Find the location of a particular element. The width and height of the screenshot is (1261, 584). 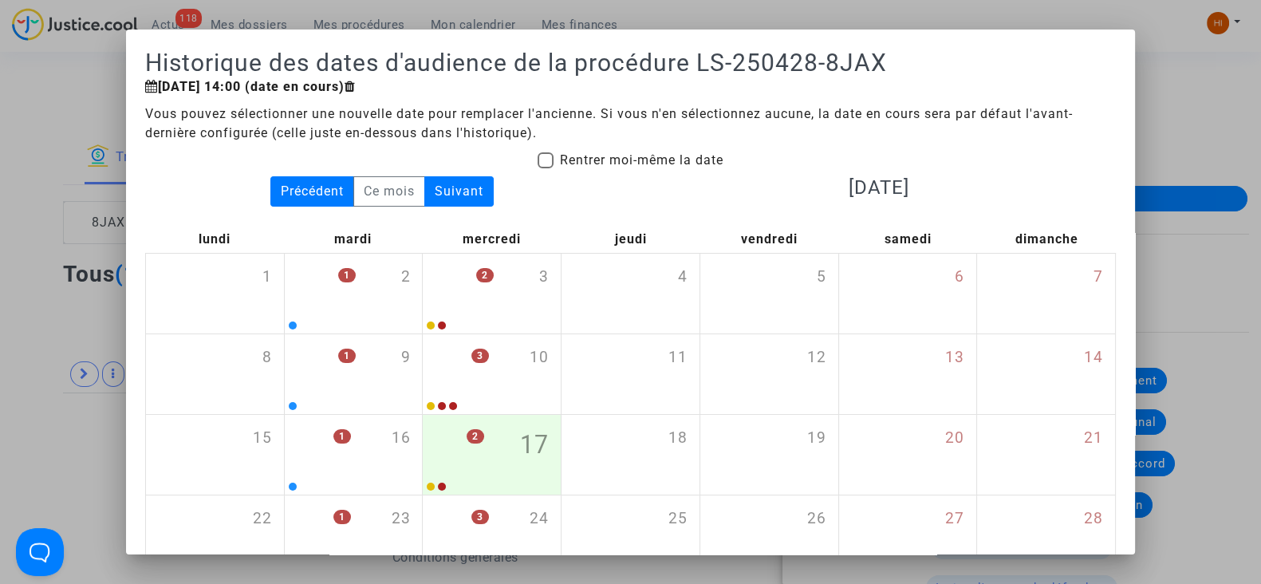

div: Précédent is located at coordinates (312, 191).